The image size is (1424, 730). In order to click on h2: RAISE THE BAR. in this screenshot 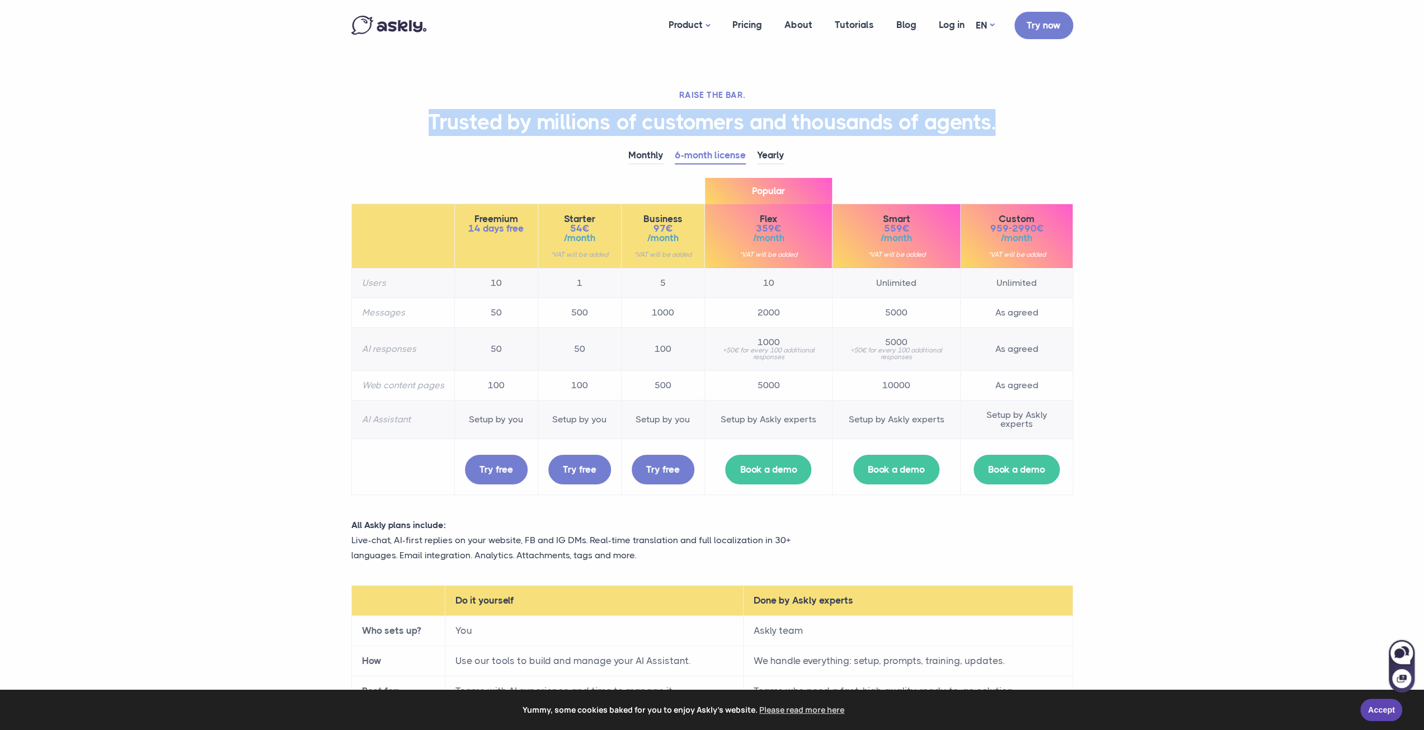, I will do `click(712, 95)`.